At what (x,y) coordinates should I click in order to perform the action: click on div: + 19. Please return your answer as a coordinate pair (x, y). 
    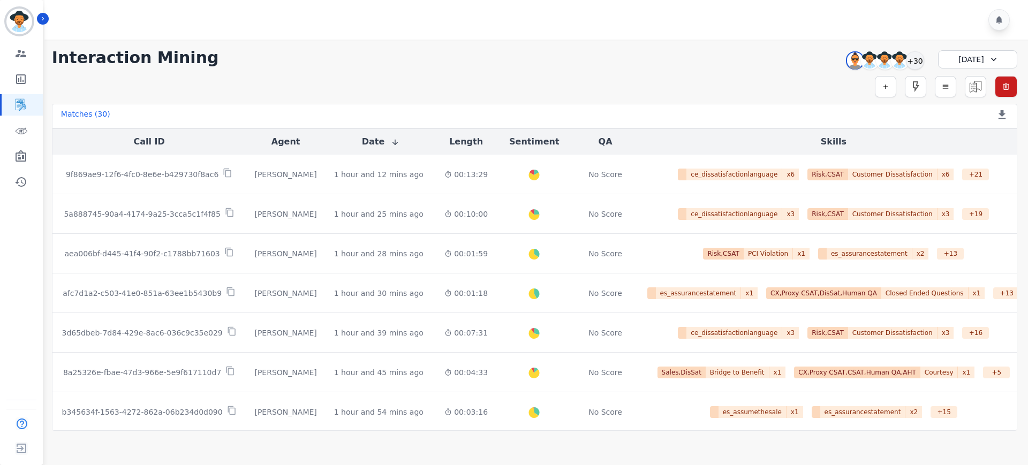
    Looking at the image, I should click on (975, 214).